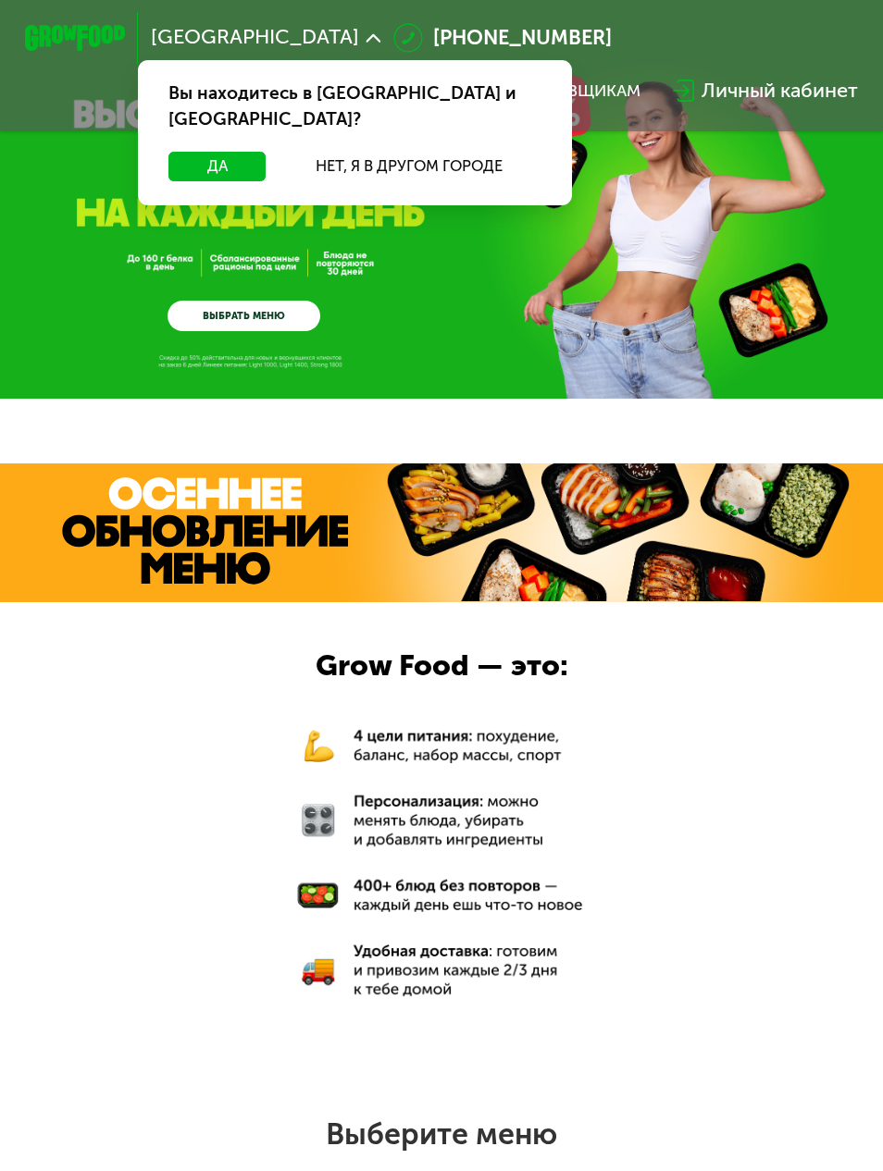 The image size is (883, 1171). What do you see at coordinates (441, 1134) in the screenshot?
I see `h2: Выберите меню` at bounding box center [441, 1134].